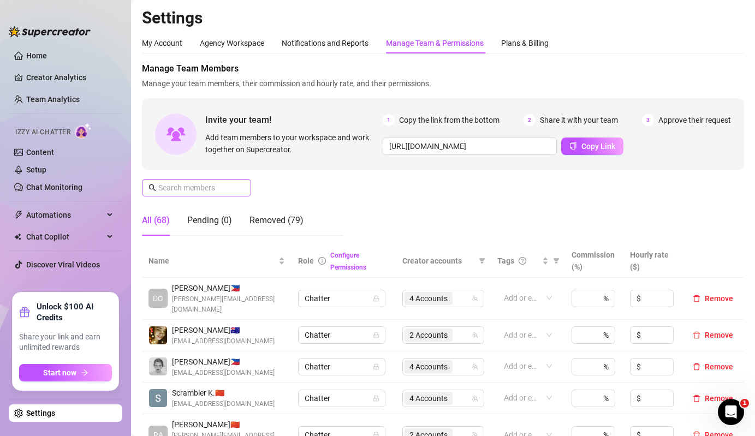  I want to click on span: Manage your team members, their commission and hourly rate, and their permissions., so click(443, 83).